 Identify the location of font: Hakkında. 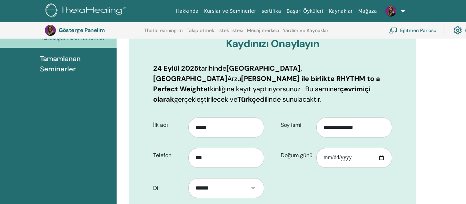
(187, 11).